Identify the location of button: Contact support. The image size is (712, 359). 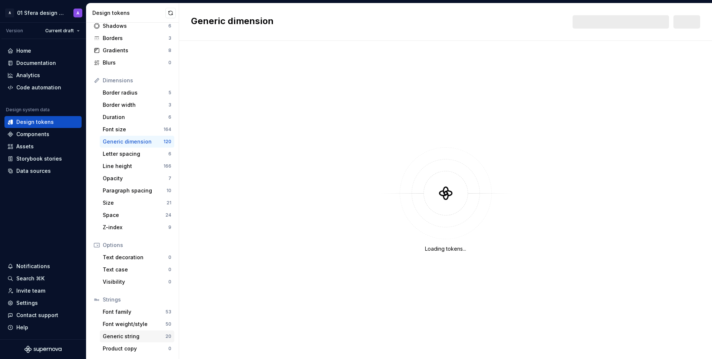
(43, 315).